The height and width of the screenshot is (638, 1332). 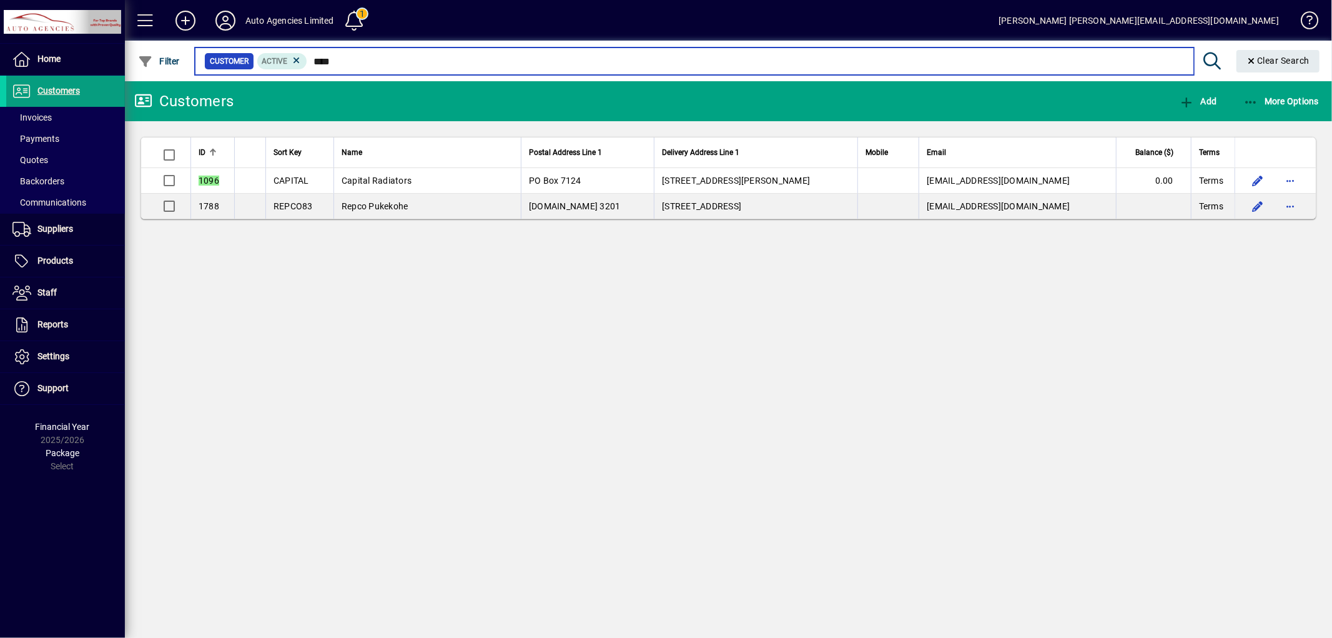 What do you see at coordinates (49, 202) in the screenshot?
I see `span: Communications` at bounding box center [49, 202].